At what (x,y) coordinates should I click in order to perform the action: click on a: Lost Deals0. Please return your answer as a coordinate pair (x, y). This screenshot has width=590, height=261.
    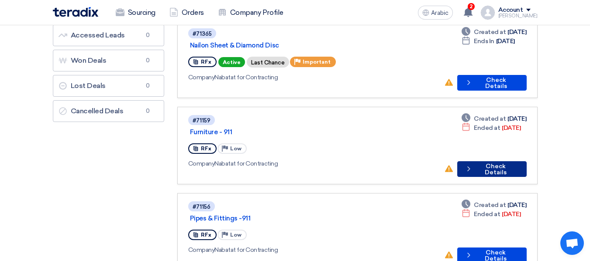
    Looking at the image, I should click on (108, 86).